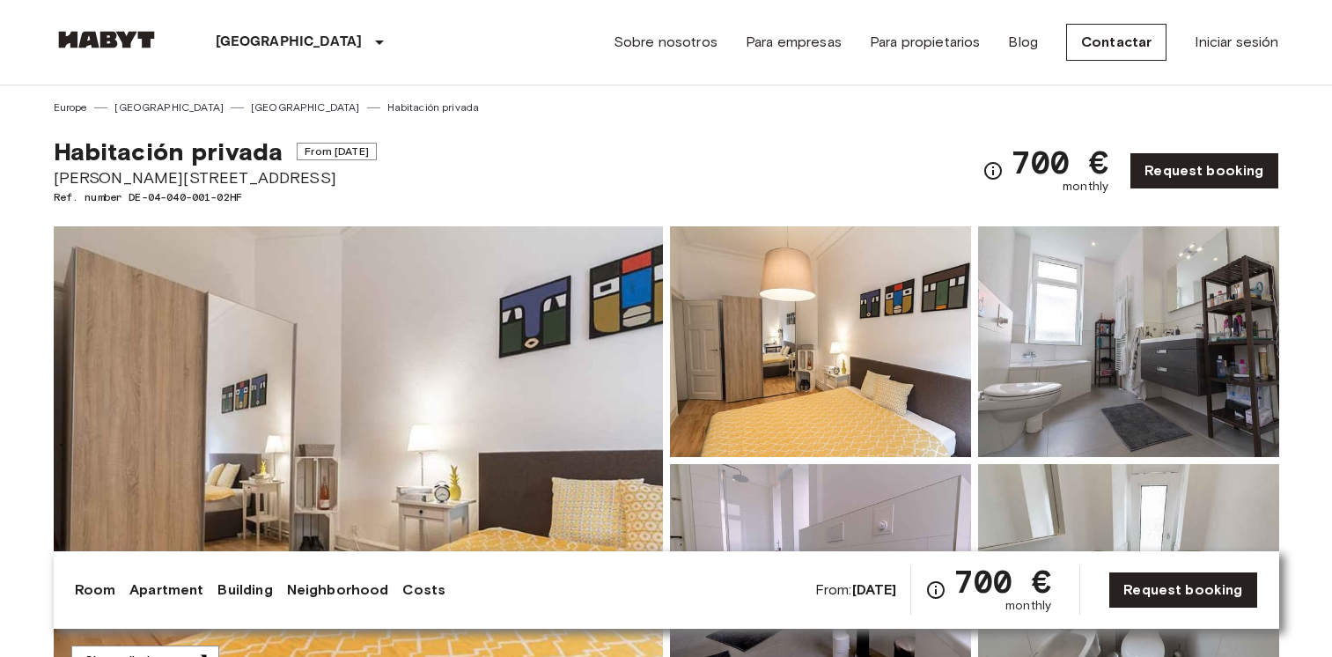  Describe the element at coordinates (70, 107) in the screenshot. I see `a: Europe` at that location.